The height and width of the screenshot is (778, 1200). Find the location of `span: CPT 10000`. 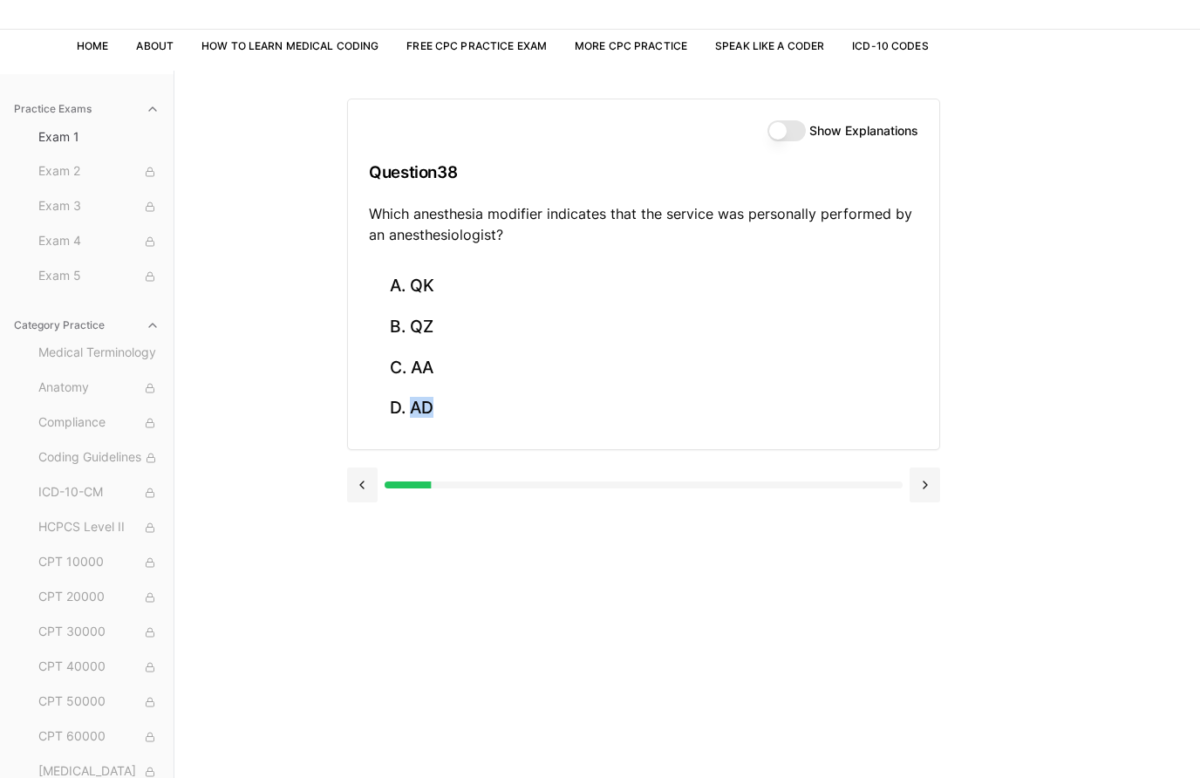

span: CPT 10000 is located at coordinates (99, 563).